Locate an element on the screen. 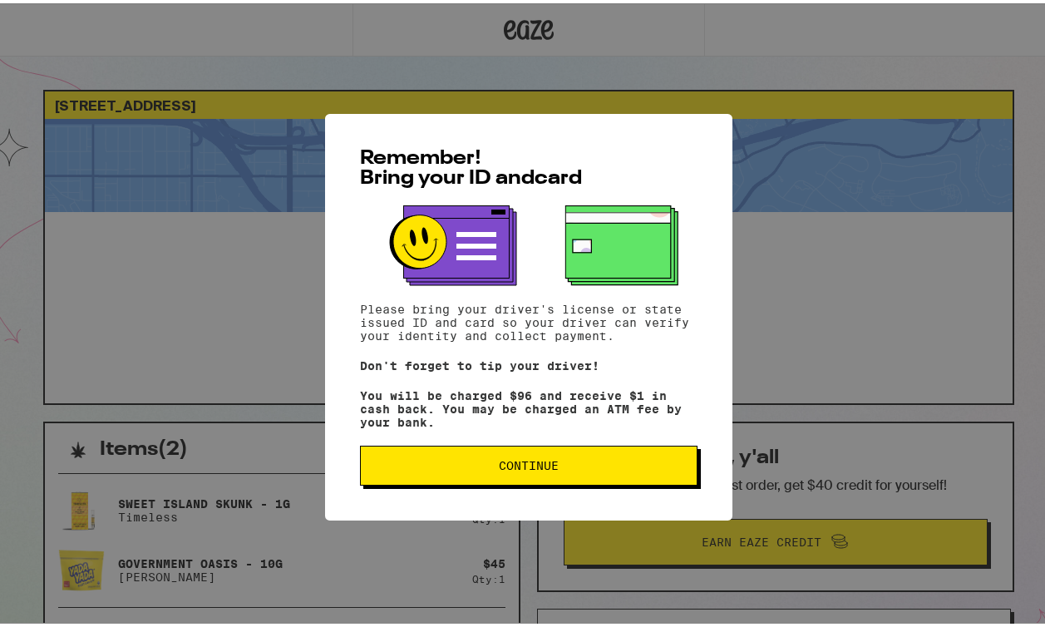 The width and height of the screenshot is (1045, 627). p: You will be charged $96 and receive $1 in cash back. You may be charged an ATM fee by your bank. is located at coordinates (529, 406).